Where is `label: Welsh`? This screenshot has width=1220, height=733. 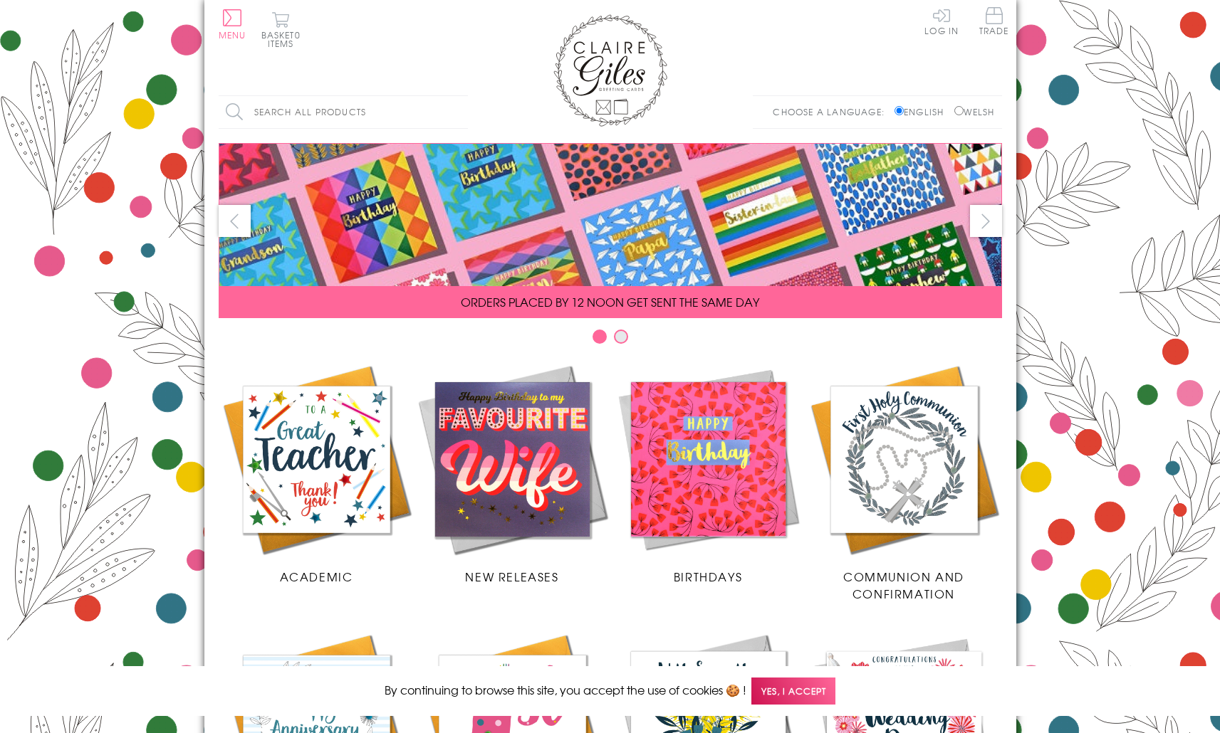
label: Welsh is located at coordinates (974, 112).